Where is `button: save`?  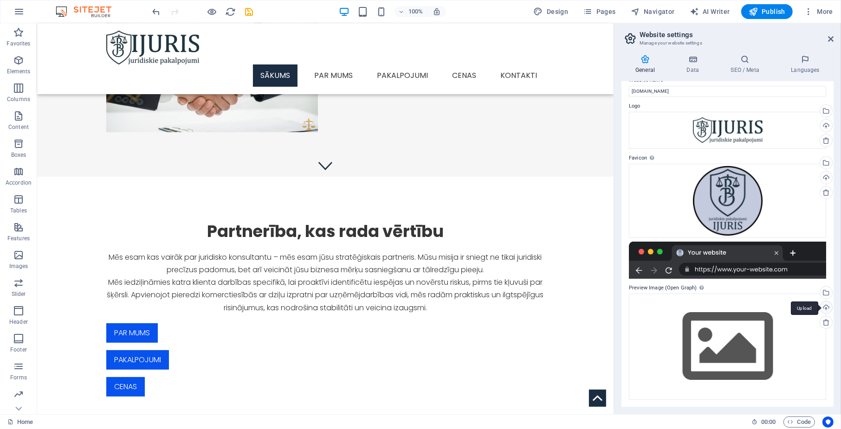
button: save is located at coordinates (249, 12).